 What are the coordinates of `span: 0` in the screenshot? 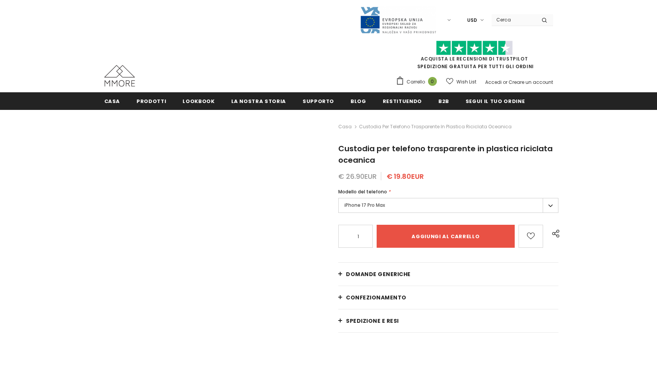 It's located at (432, 81).